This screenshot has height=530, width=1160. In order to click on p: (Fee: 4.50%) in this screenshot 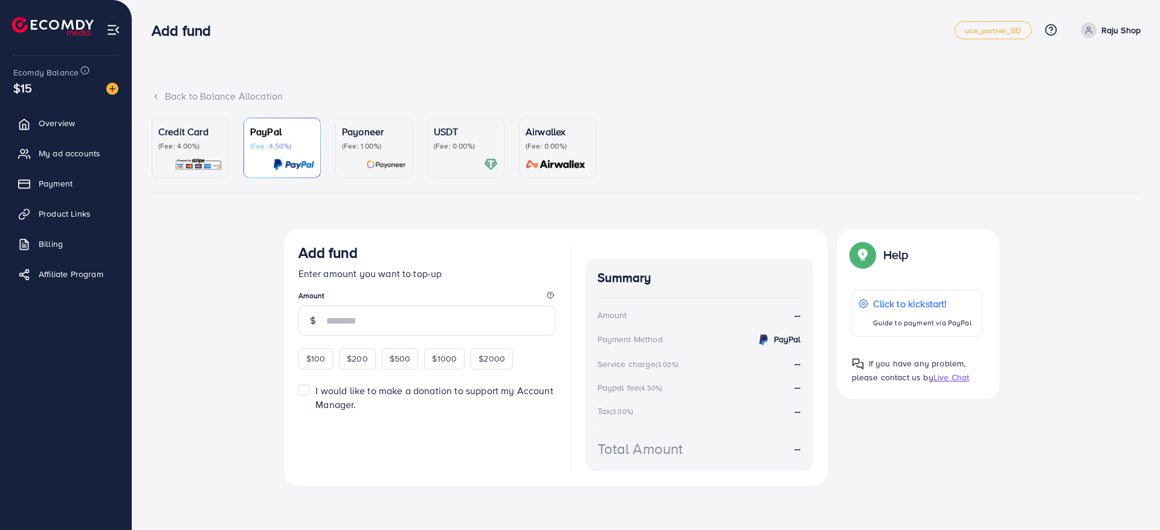, I will do `click(282, 146)`.